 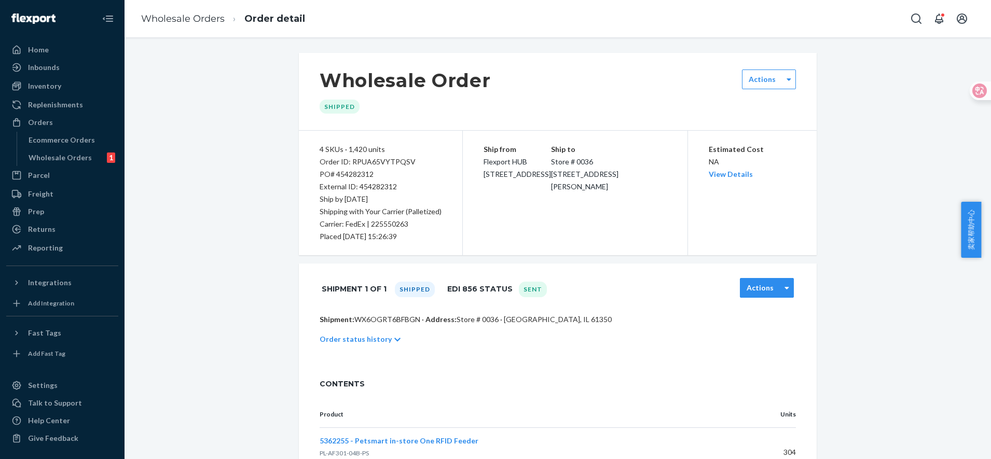 What do you see at coordinates (380, 149) in the screenshot?
I see `div: 4 SKUs · 1,420 units` at bounding box center [380, 149].